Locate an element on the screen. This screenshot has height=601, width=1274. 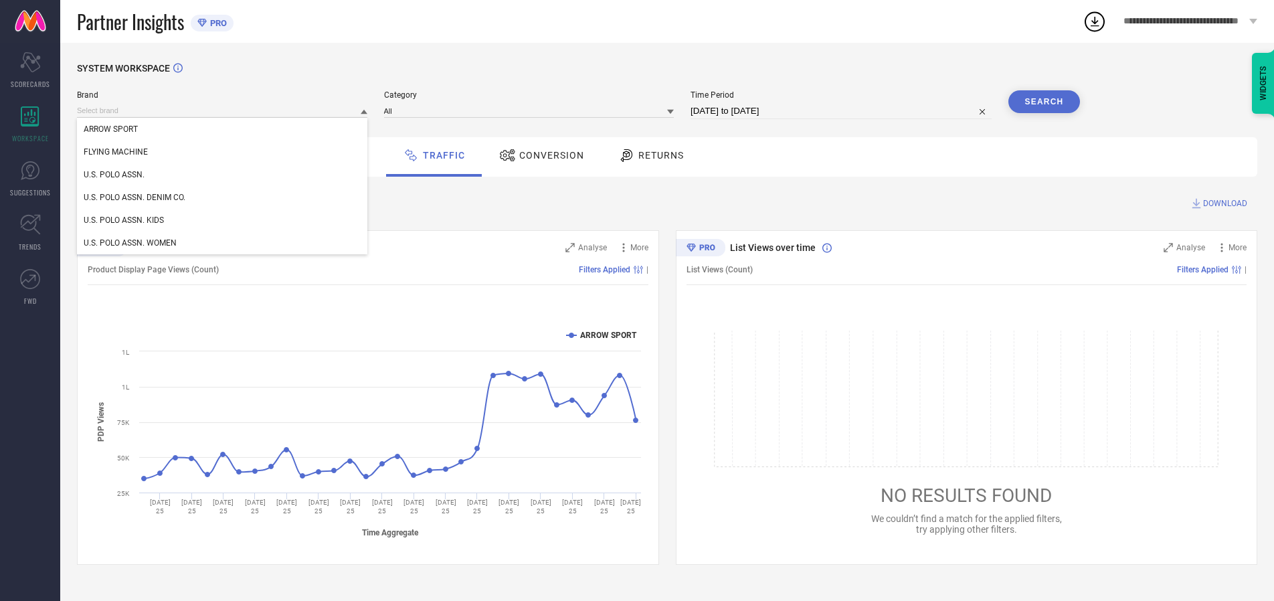
text: ARROW SPORT is located at coordinates (608, 335).